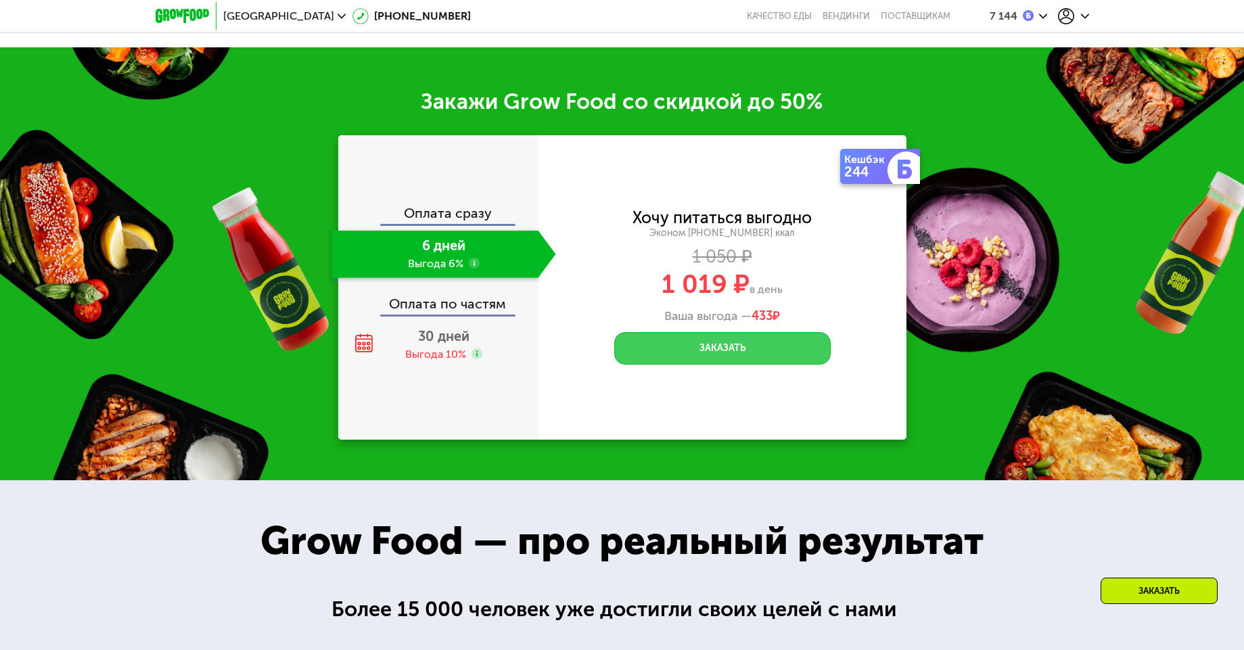  I want to click on div: 244, so click(867, 172).